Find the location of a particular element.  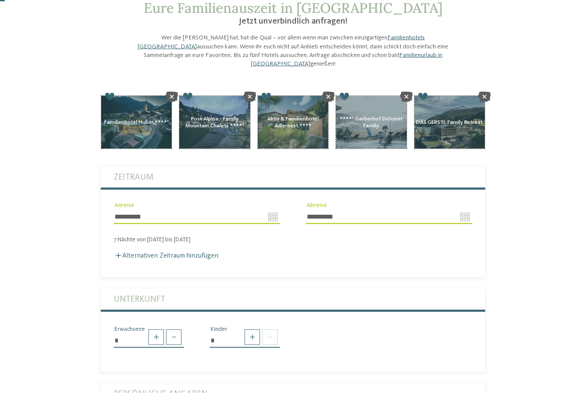

label: Alternativen Zeitraum hinzufügen is located at coordinates (166, 256).